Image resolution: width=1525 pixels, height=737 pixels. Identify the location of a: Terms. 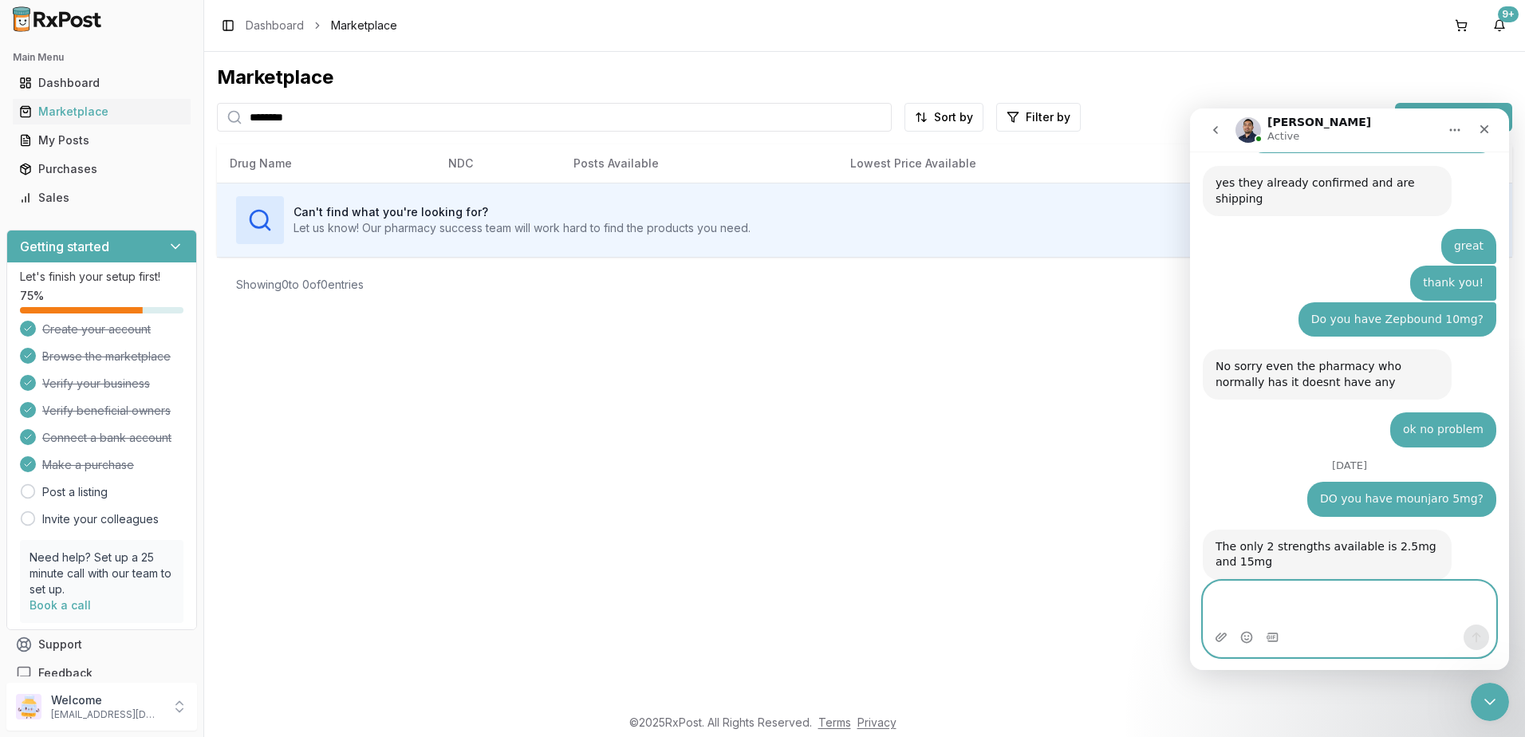
(834, 722).